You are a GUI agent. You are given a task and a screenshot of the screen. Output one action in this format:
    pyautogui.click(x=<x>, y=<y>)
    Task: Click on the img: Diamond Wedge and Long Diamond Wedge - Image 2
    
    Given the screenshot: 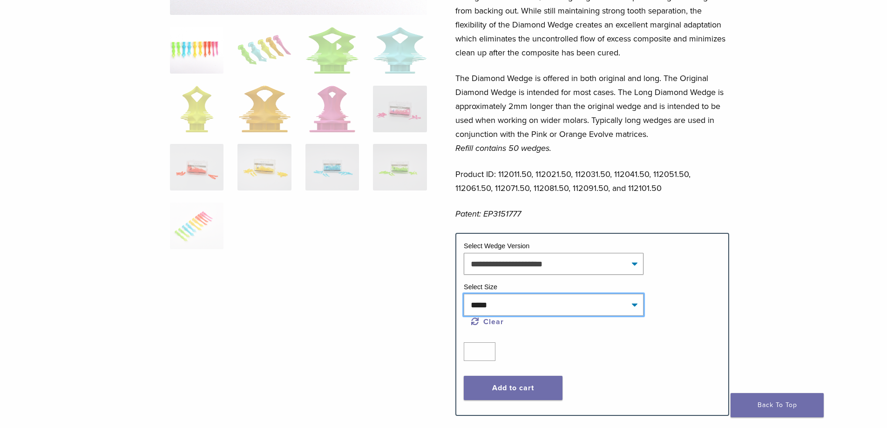 What is the action you would take?
    pyautogui.click(x=264, y=50)
    